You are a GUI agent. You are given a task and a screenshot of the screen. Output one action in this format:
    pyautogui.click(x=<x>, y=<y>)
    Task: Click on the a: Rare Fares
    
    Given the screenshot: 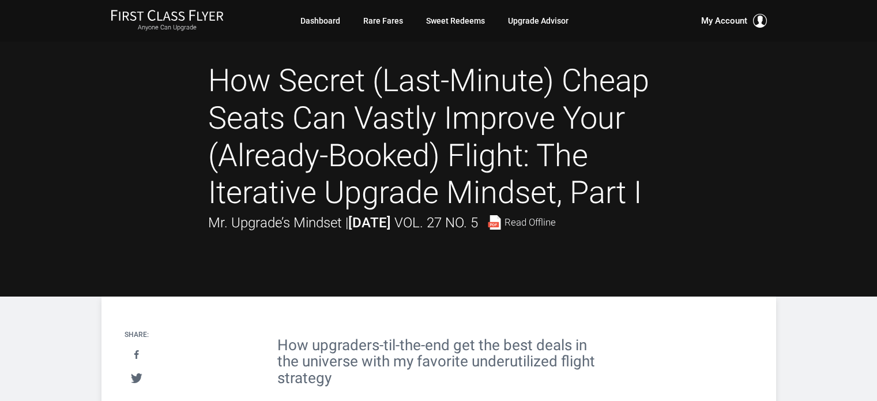 What is the action you would take?
    pyautogui.click(x=383, y=21)
    